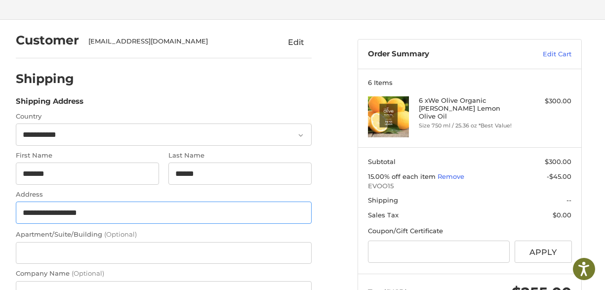  What do you see at coordinates (383, 200) in the screenshot?
I see `span: Shipping` at bounding box center [383, 200].